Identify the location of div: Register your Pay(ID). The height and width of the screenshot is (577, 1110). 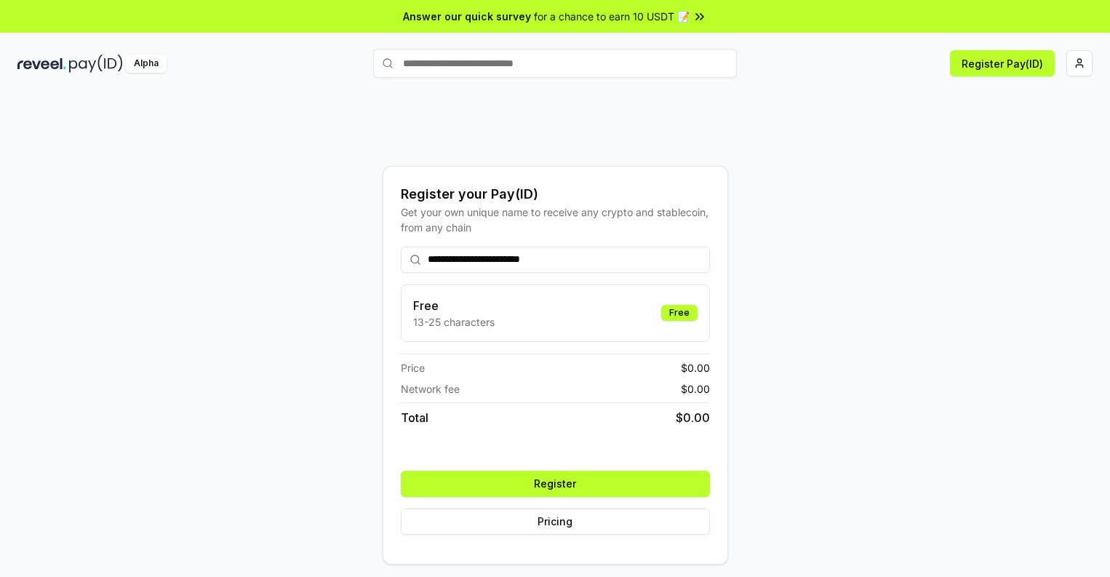
(555, 194).